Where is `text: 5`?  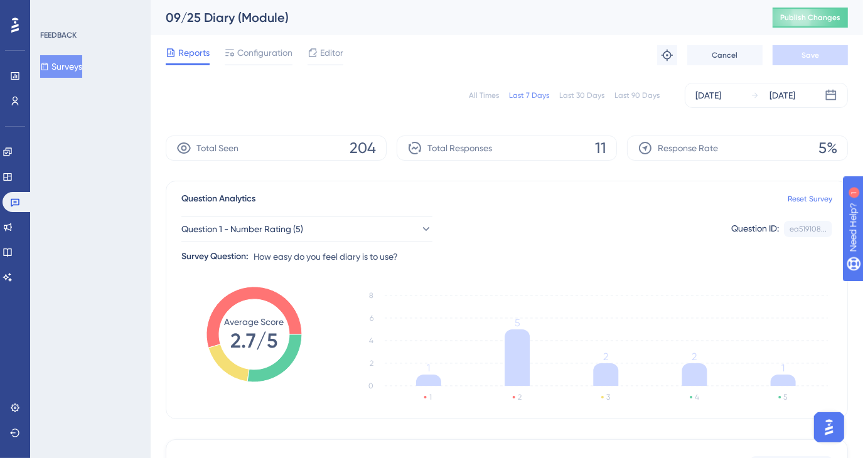
text: 5 is located at coordinates (785, 397).